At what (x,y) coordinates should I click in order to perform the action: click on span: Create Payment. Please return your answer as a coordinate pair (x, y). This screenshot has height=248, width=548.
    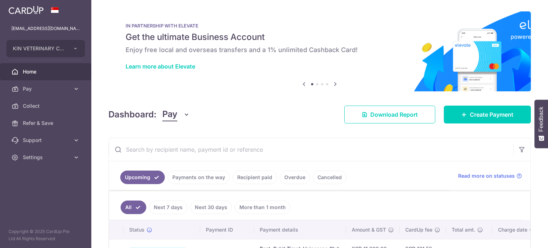
    Looking at the image, I should click on (491, 114).